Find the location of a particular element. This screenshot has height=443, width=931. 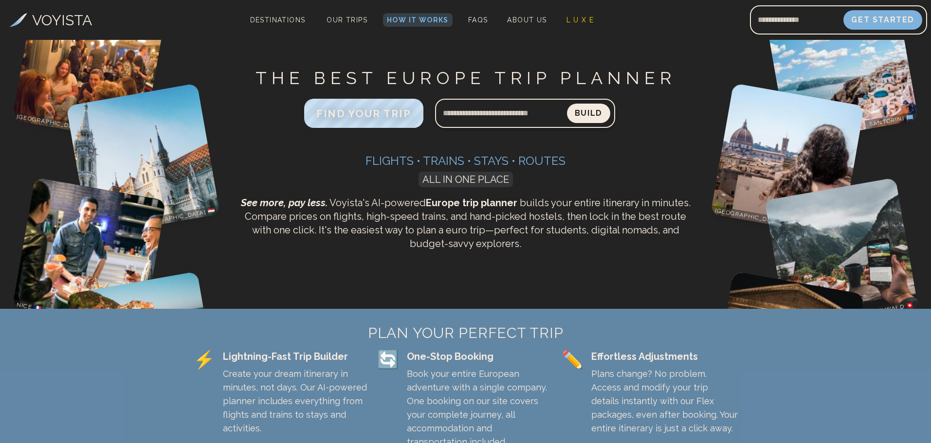

div: Effortless Adjustments is located at coordinates (664, 357).